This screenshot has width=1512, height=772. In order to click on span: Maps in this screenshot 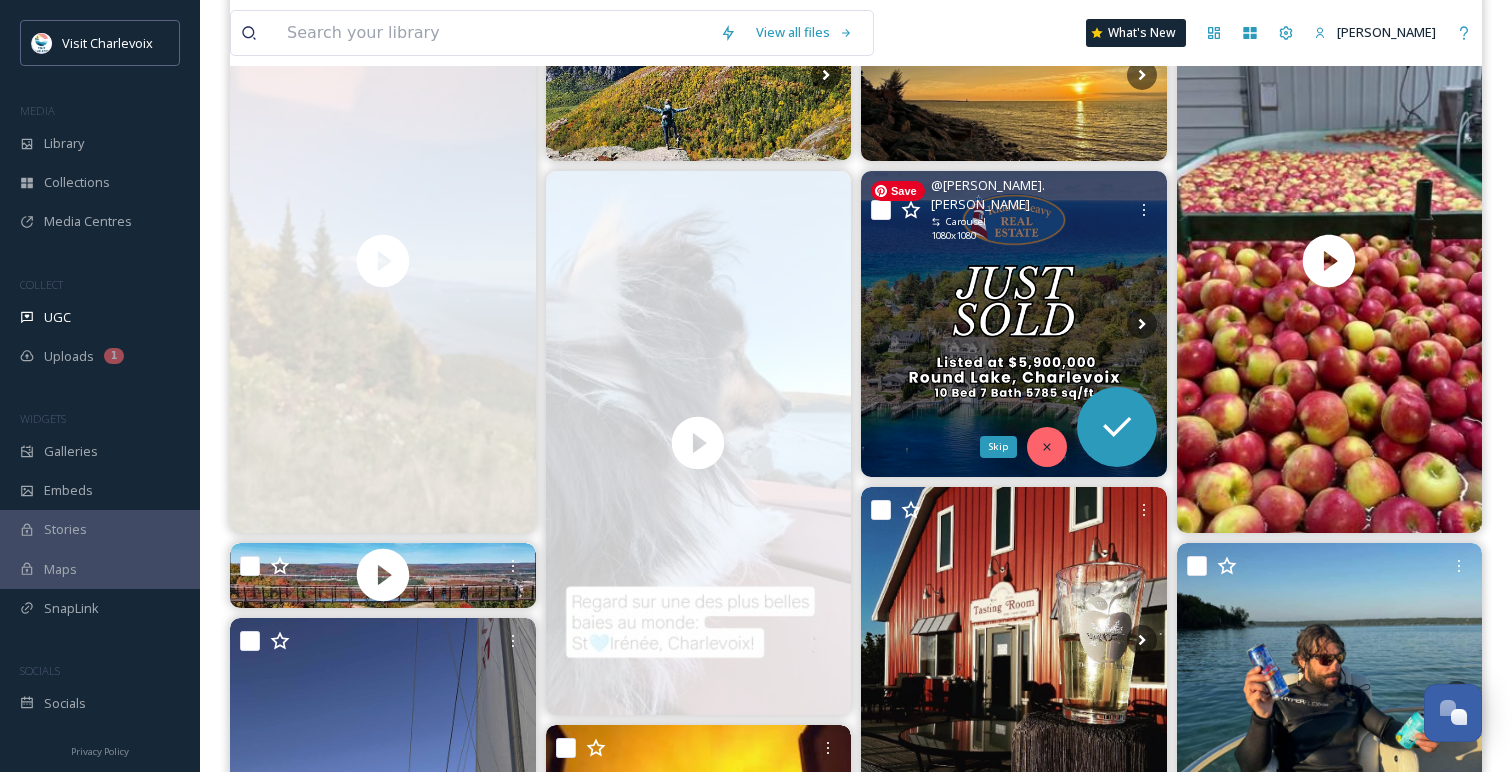, I will do `click(60, 569)`.